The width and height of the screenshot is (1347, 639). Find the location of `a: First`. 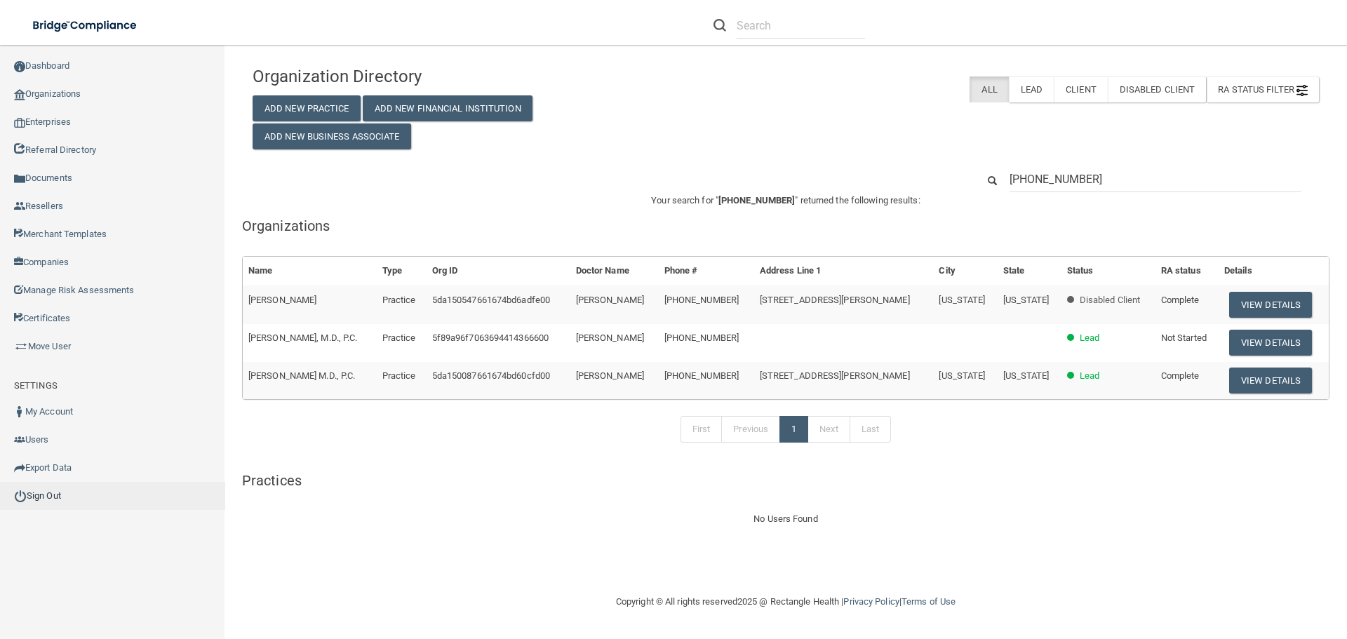

a: First is located at coordinates (701, 429).